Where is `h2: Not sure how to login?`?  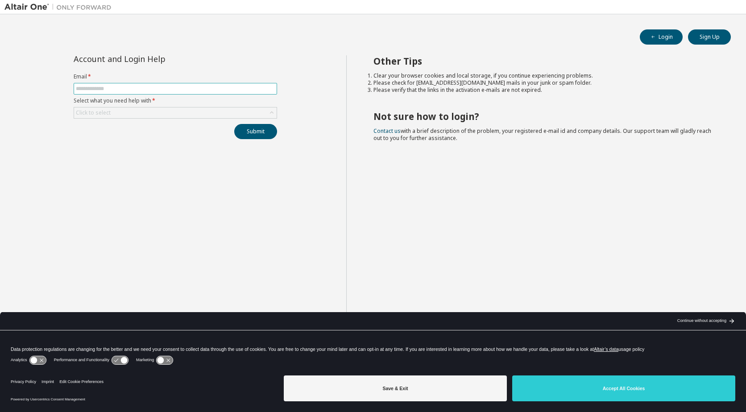
h2: Not sure how to login? is located at coordinates (544, 116).